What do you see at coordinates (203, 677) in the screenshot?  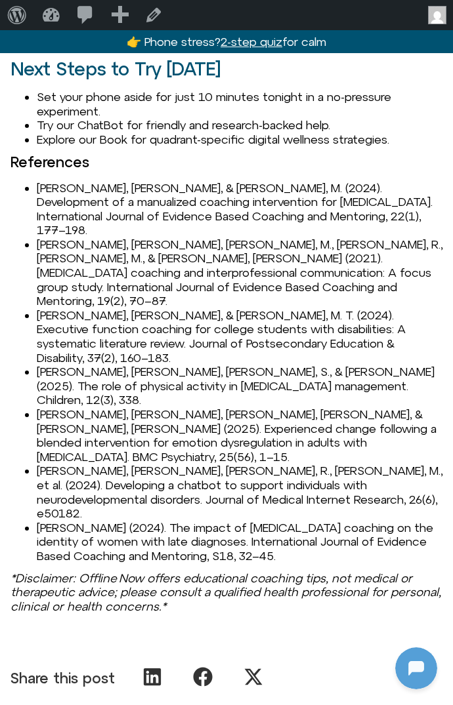 I see `div: Share on facebook` at bounding box center [203, 677].